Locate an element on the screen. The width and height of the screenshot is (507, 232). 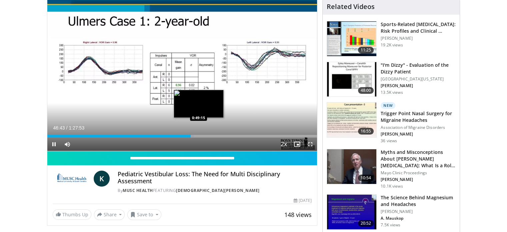
a: K is located at coordinates (102, 178).